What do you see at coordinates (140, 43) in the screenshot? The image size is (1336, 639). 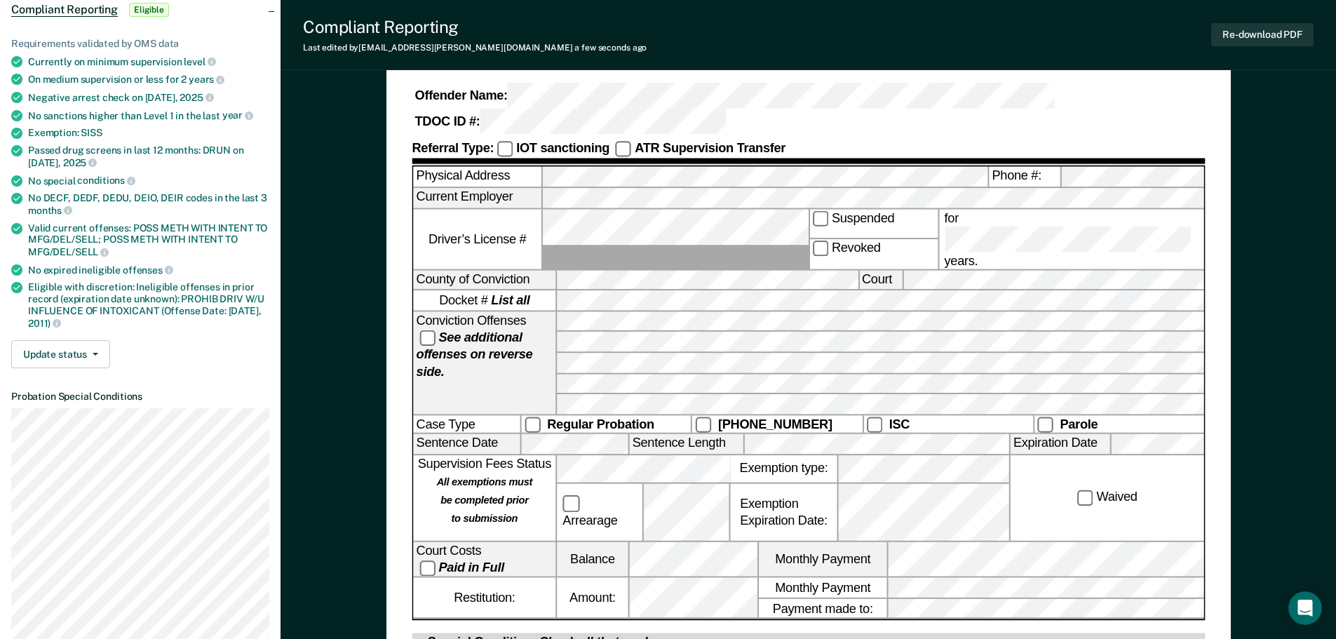 I see `div: Requirements validated by OMS data` at bounding box center [140, 43].